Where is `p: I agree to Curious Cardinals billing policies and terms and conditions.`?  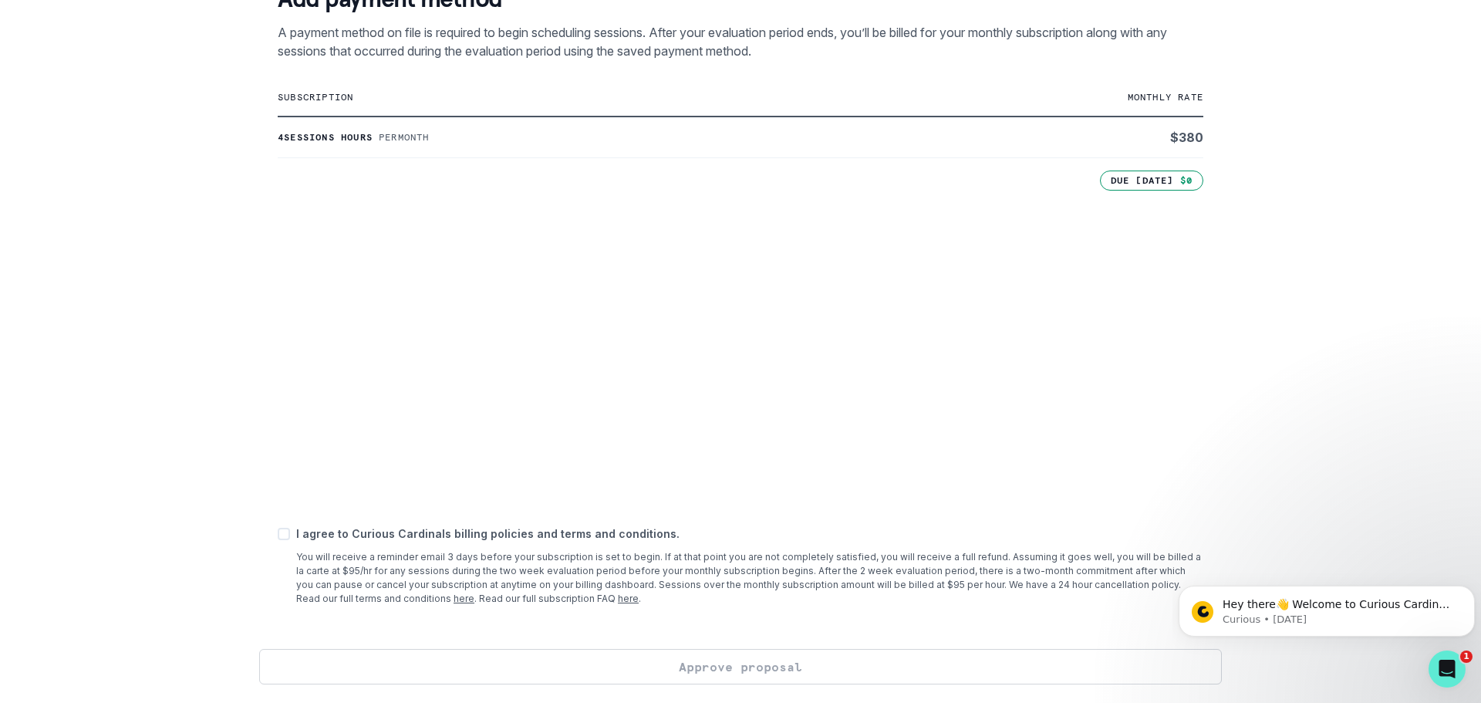 p: I agree to Curious Cardinals billing policies and terms and conditions. is located at coordinates (750, 533).